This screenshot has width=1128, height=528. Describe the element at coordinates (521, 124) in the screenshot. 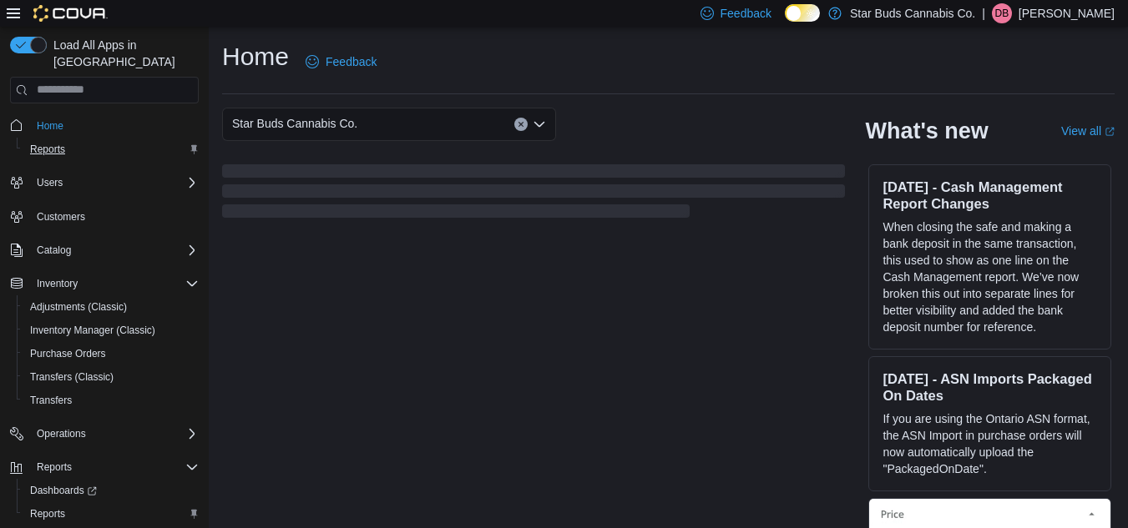

I see `button: Clear input` at that location.